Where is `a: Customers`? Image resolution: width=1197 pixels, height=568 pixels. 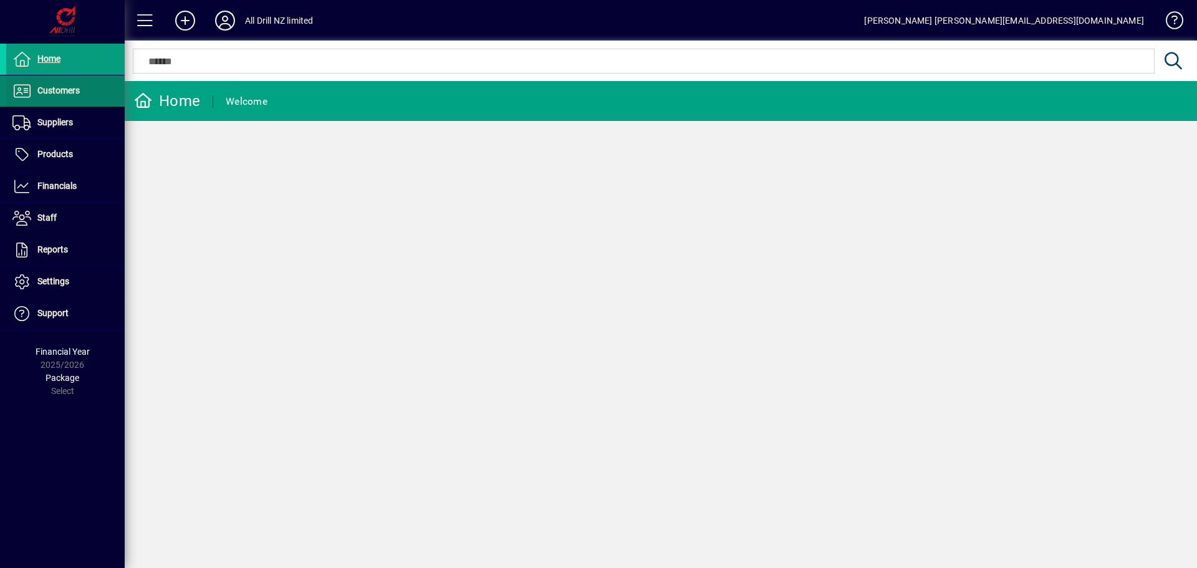 a: Customers is located at coordinates (65, 91).